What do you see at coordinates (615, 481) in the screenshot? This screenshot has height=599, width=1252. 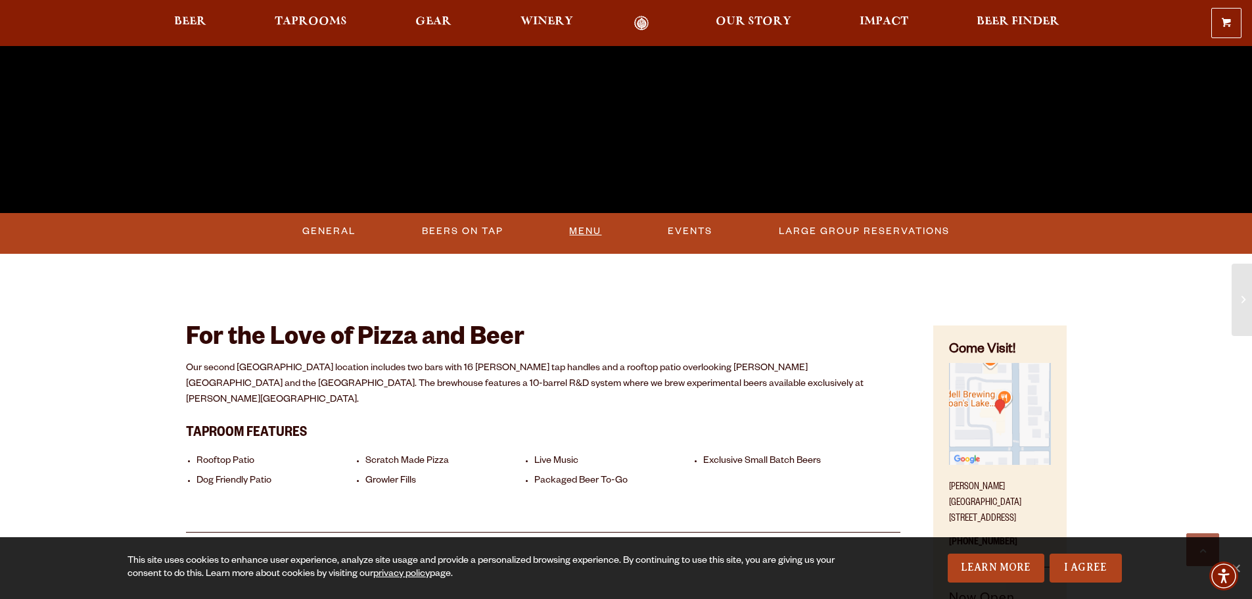 I see `li: Packaged Beer To-Go` at bounding box center [615, 481].